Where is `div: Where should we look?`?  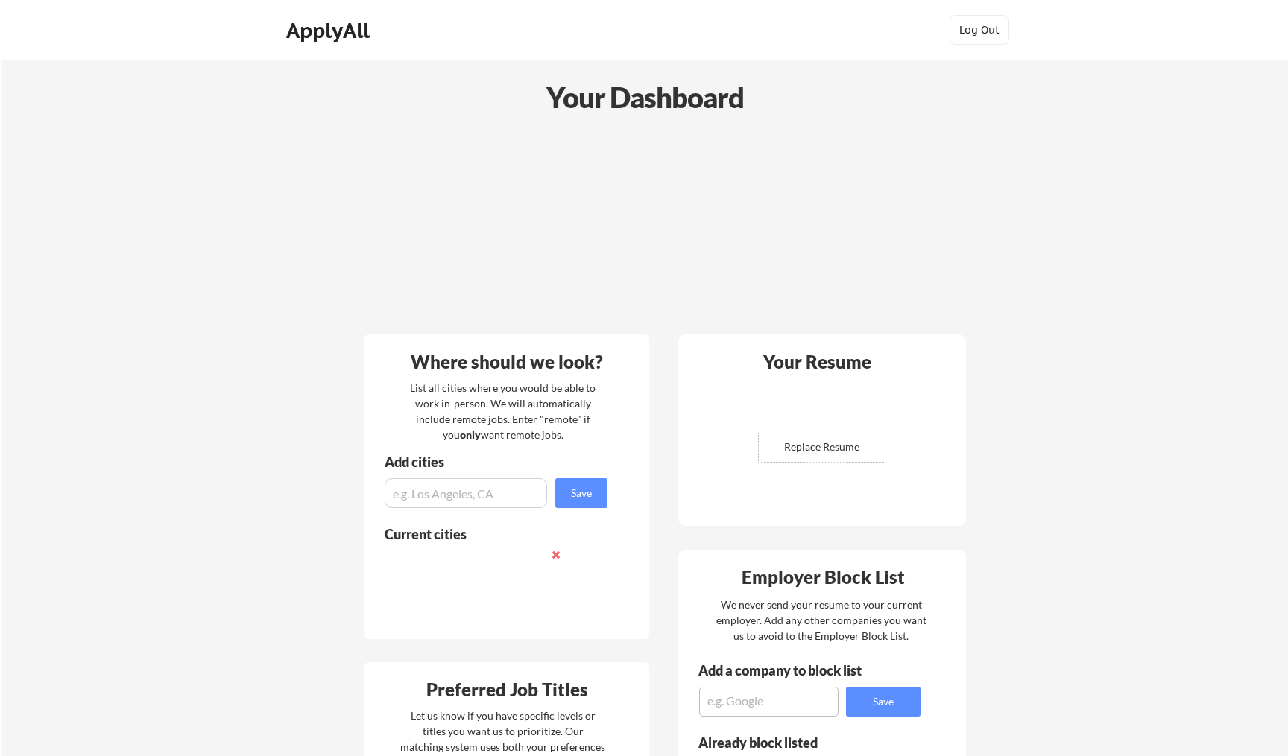
div: Where should we look? is located at coordinates (507, 362).